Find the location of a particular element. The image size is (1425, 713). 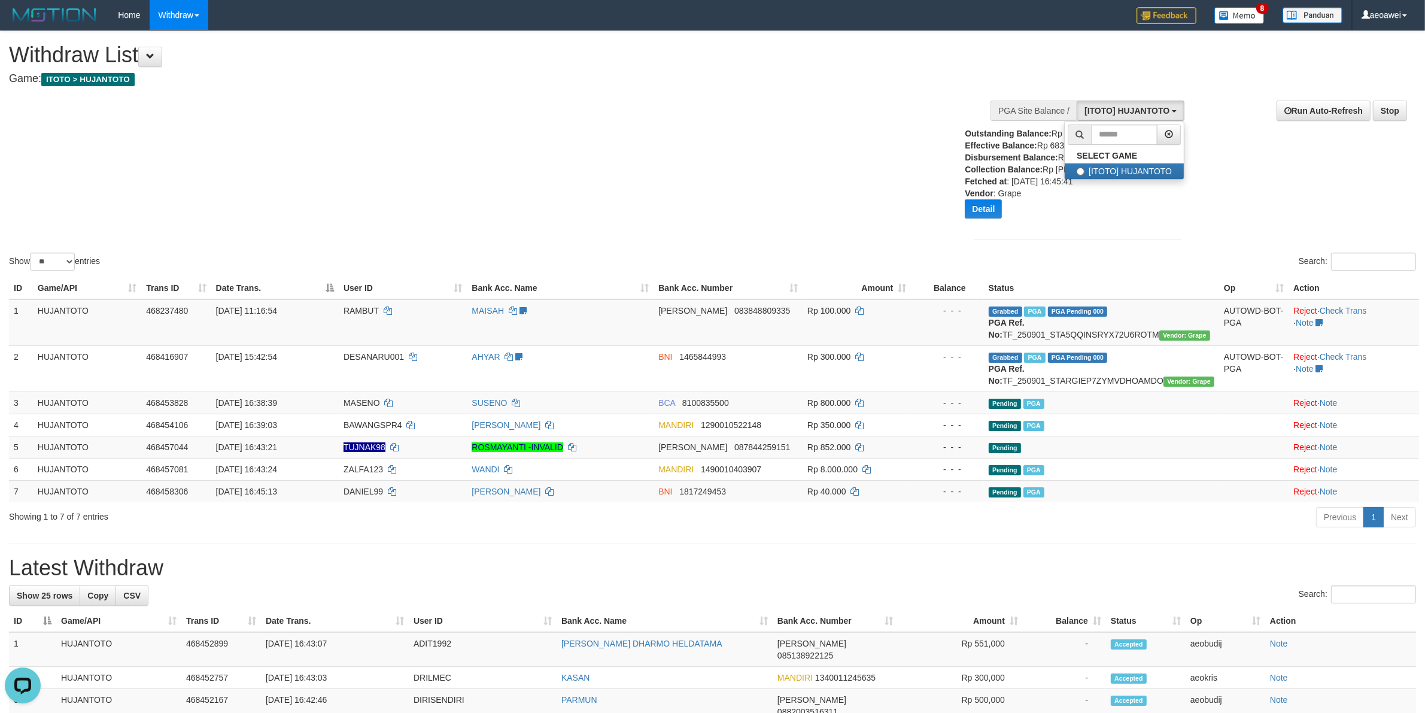

th: Action is located at coordinates (1341, 621).